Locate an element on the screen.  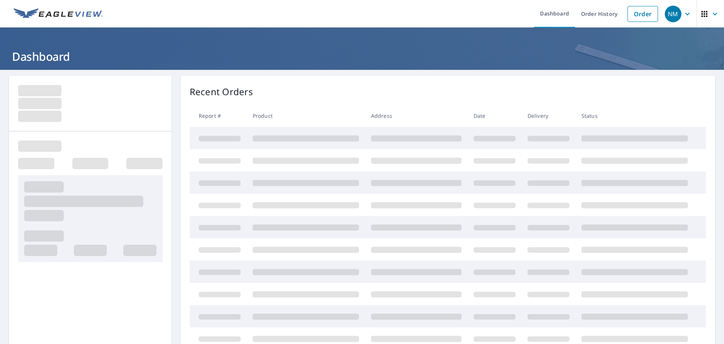
th: Status is located at coordinates (635, 115).